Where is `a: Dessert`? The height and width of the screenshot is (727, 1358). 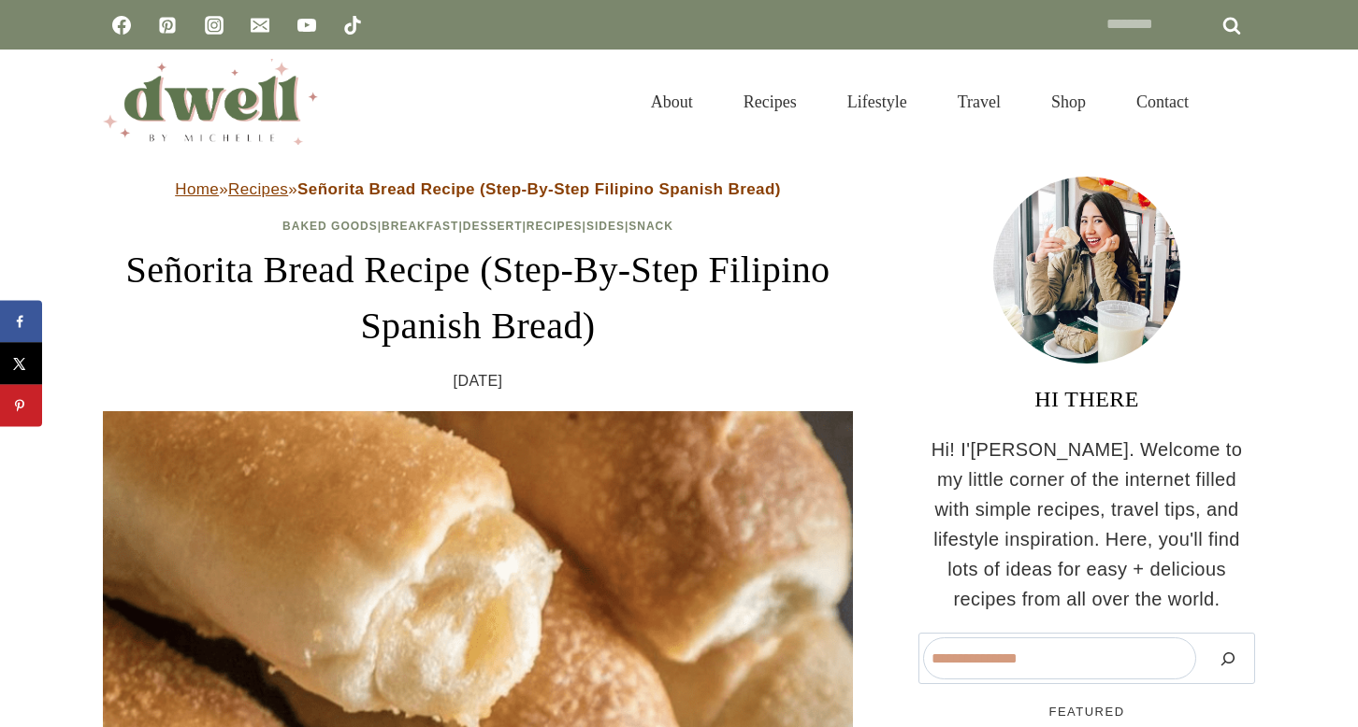 a: Dessert is located at coordinates (493, 226).